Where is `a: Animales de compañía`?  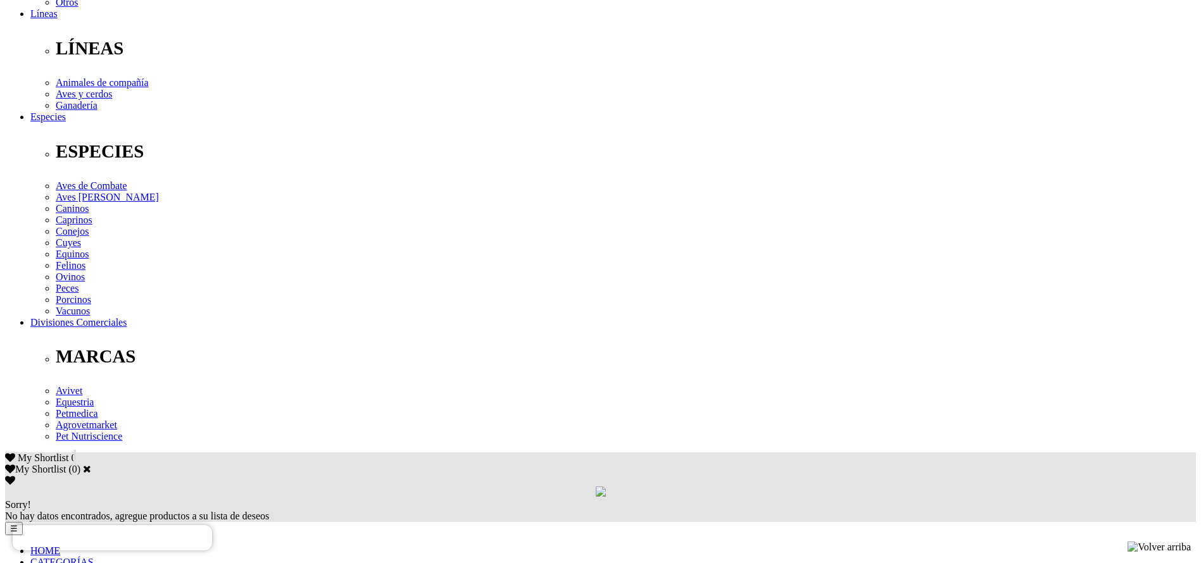
a: Animales de compañía is located at coordinates (102, 82).